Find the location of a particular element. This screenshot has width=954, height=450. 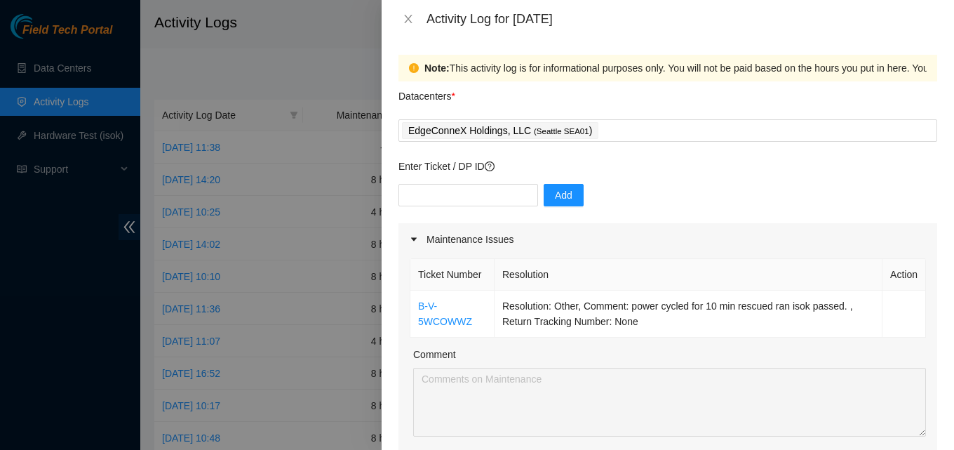

strong: Note: is located at coordinates (437, 68).